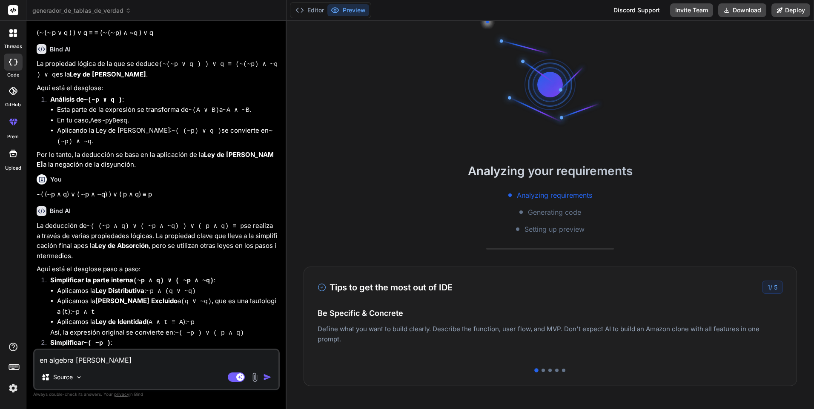 This screenshot has height=409, width=814. Describe the element at coordinates (167, 292) in the screenshot. I see `li: Aplicamos la :` at that location.